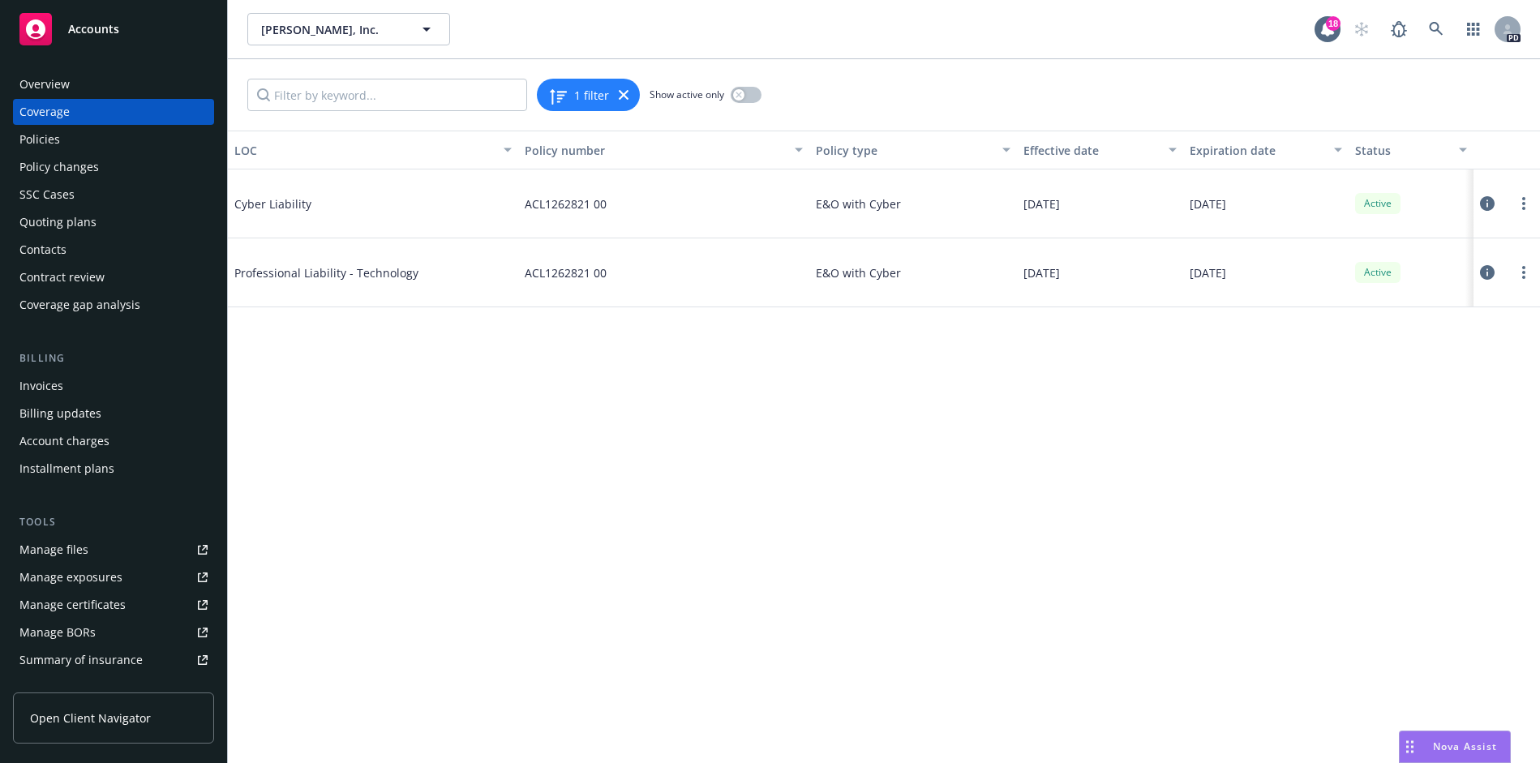 This screenshot has height=763, width=1540. Describe the element at coordinates (114, 469) in the screenshot. I see `a: Installment plans` at that location.